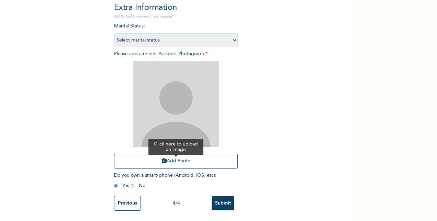 Image resolution: width=437 pixels, height=221 pixels. Describe the element at coordinates (176, 112) in the screenshot. I see `span: Please add a recent Passport Photograph` at that location.